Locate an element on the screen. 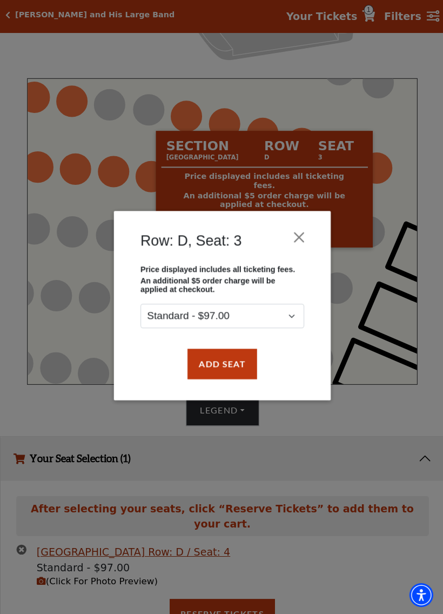 Image resolution: width=443 pixels, height=614 pixels. button: Add Seat is located at coordinates (222, 365).